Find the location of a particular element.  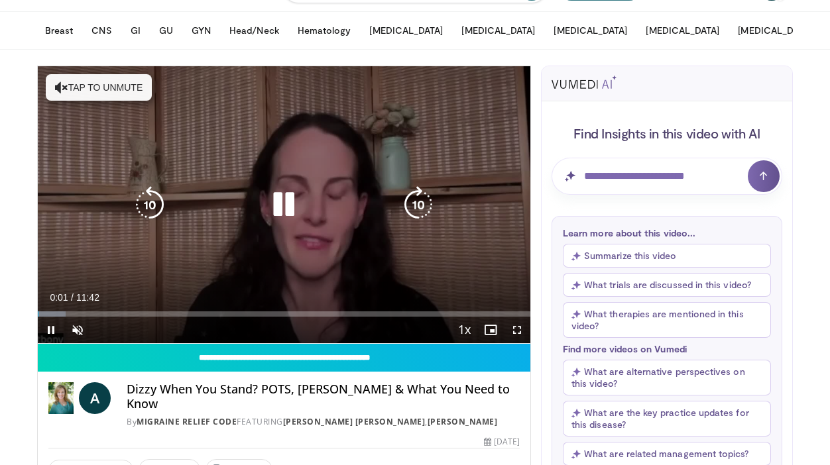

button: Pause is located at coordinates (51, 330).